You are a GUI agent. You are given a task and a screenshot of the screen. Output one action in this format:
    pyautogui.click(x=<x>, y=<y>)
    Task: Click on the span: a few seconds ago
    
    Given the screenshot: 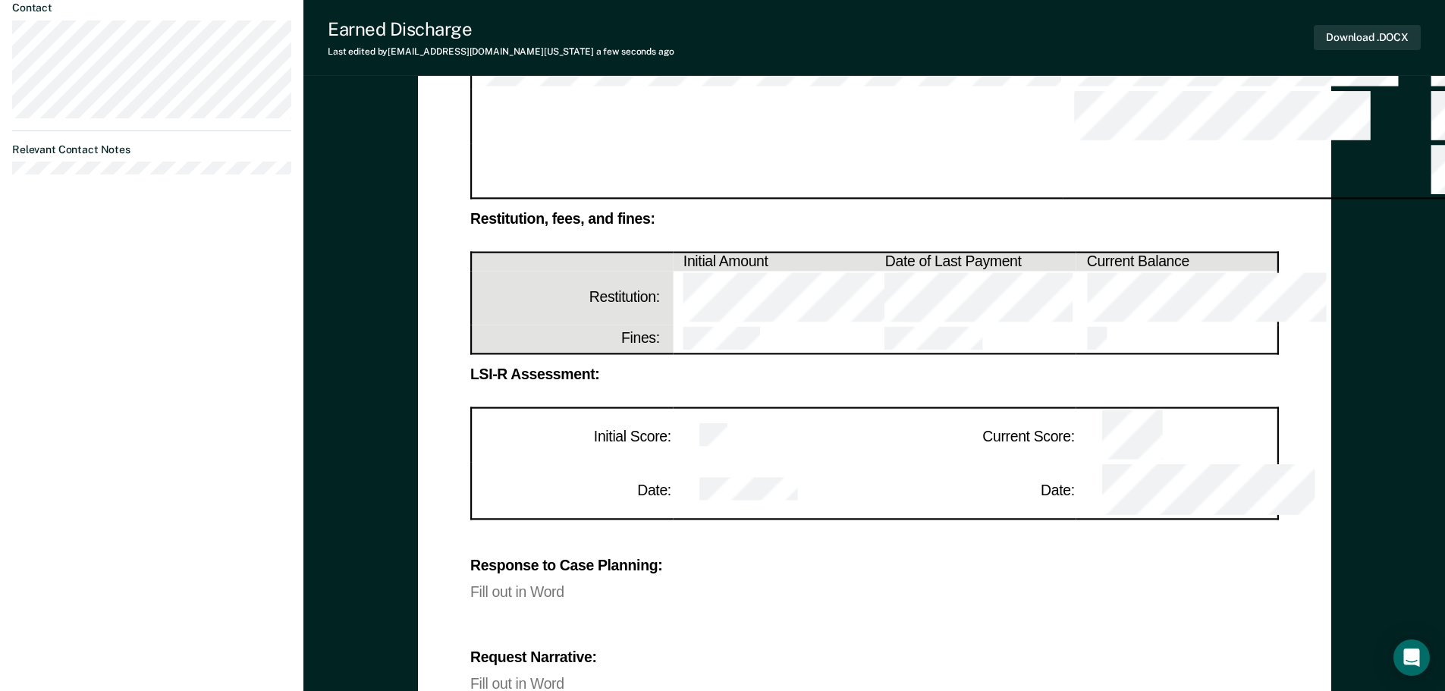 What is the action you would take?
    pyautogui.click(x=635, y=52)
    